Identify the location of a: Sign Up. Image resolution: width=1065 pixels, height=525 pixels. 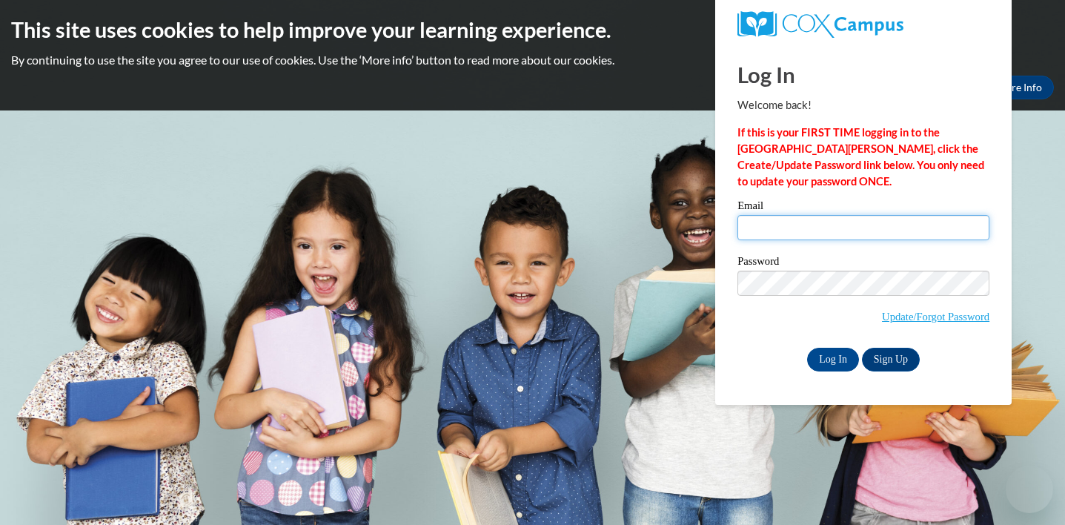
(891, 360).